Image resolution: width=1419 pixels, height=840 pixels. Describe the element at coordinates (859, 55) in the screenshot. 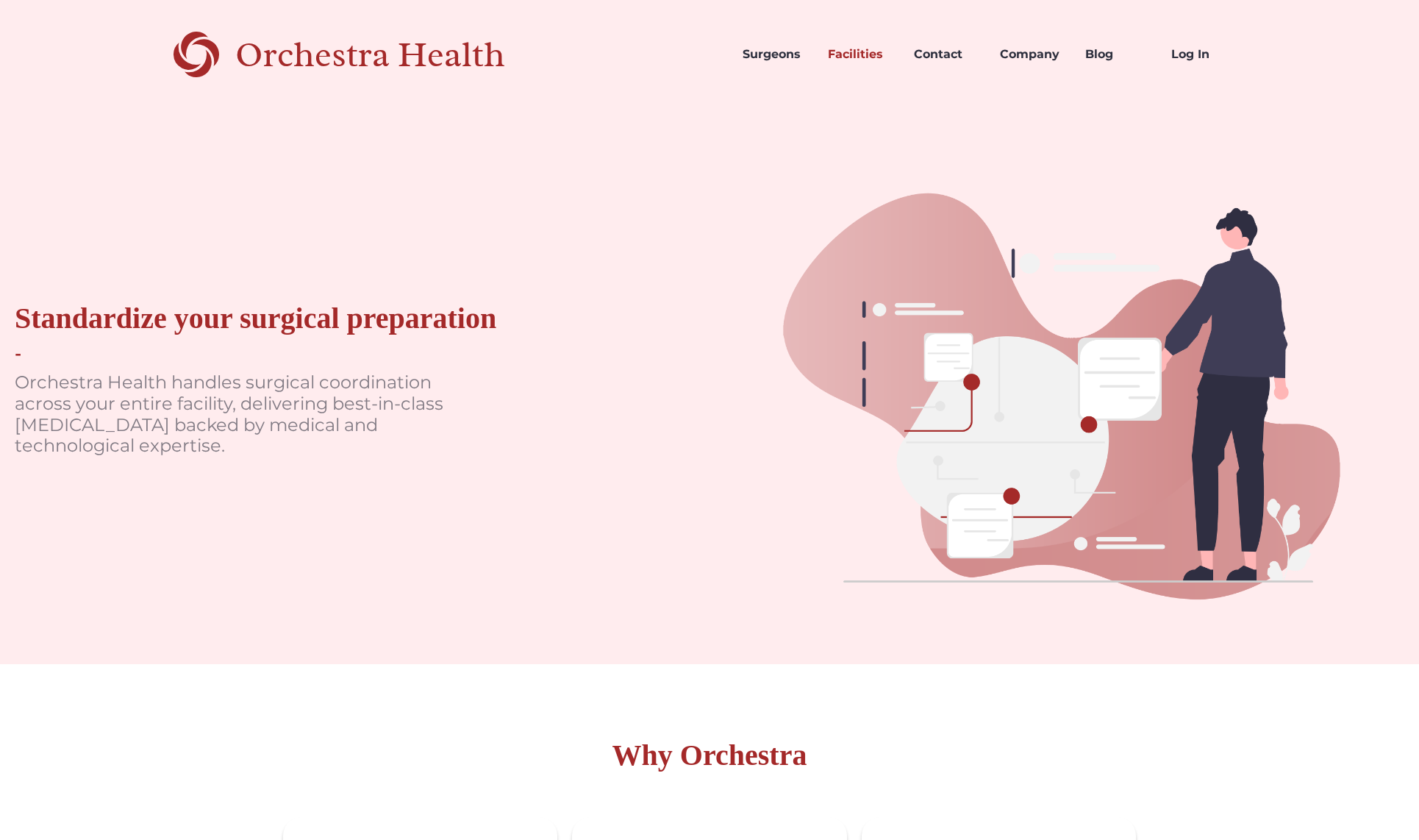

I see `a: Facilities` at that location.